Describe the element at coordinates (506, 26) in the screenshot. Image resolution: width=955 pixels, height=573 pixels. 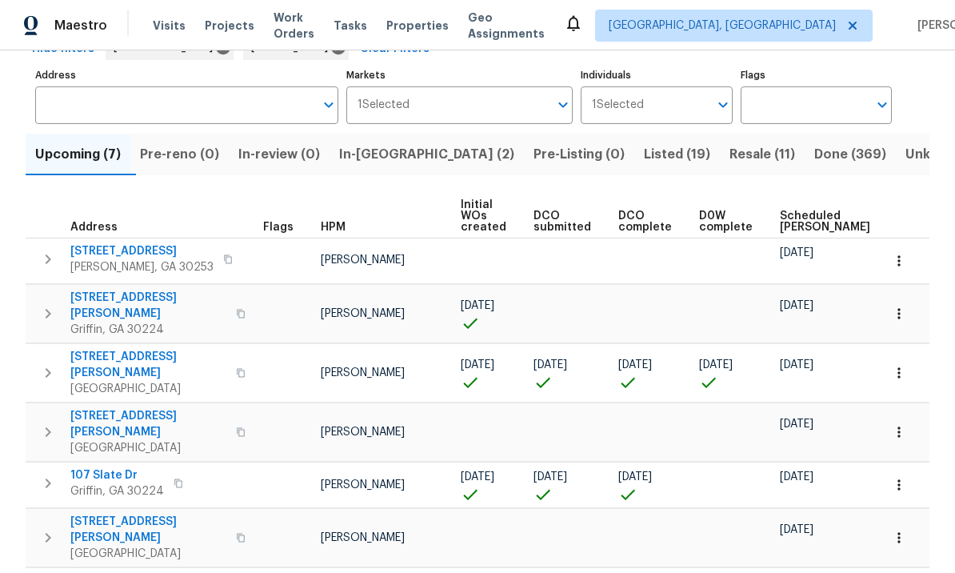
I see `span: Geo Assignments` at that location.